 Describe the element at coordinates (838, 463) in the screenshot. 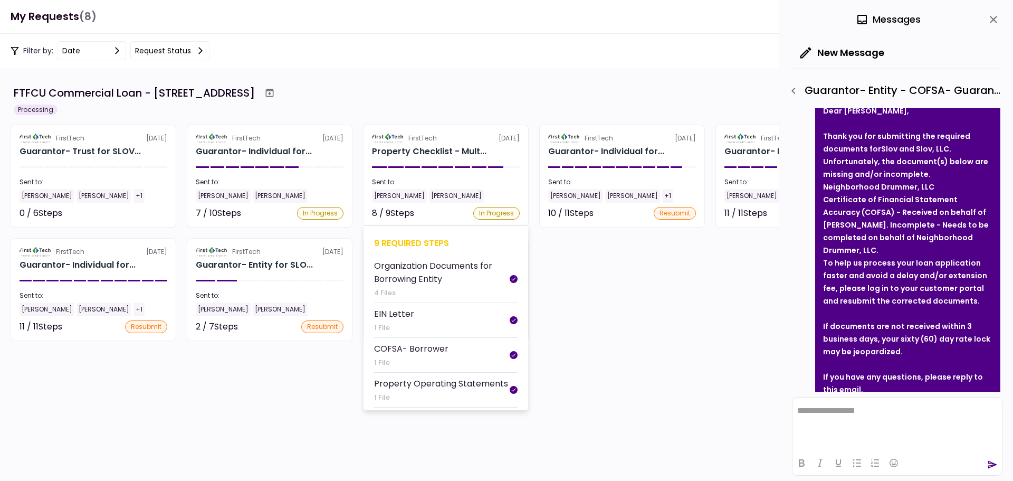

I see `button: Underline` at that location.